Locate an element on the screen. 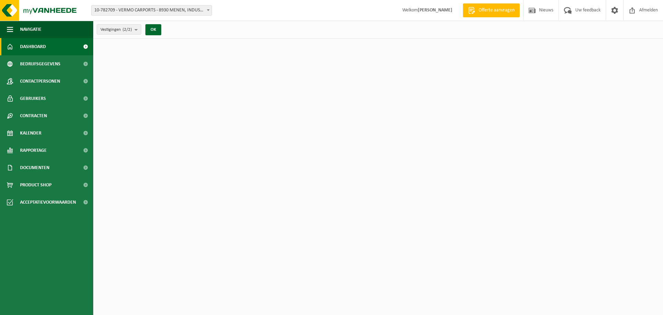 Image resolution: width=663 pixels, height=315 pixels. a: Offerte aanvragen is located at coordinates (491, 10).